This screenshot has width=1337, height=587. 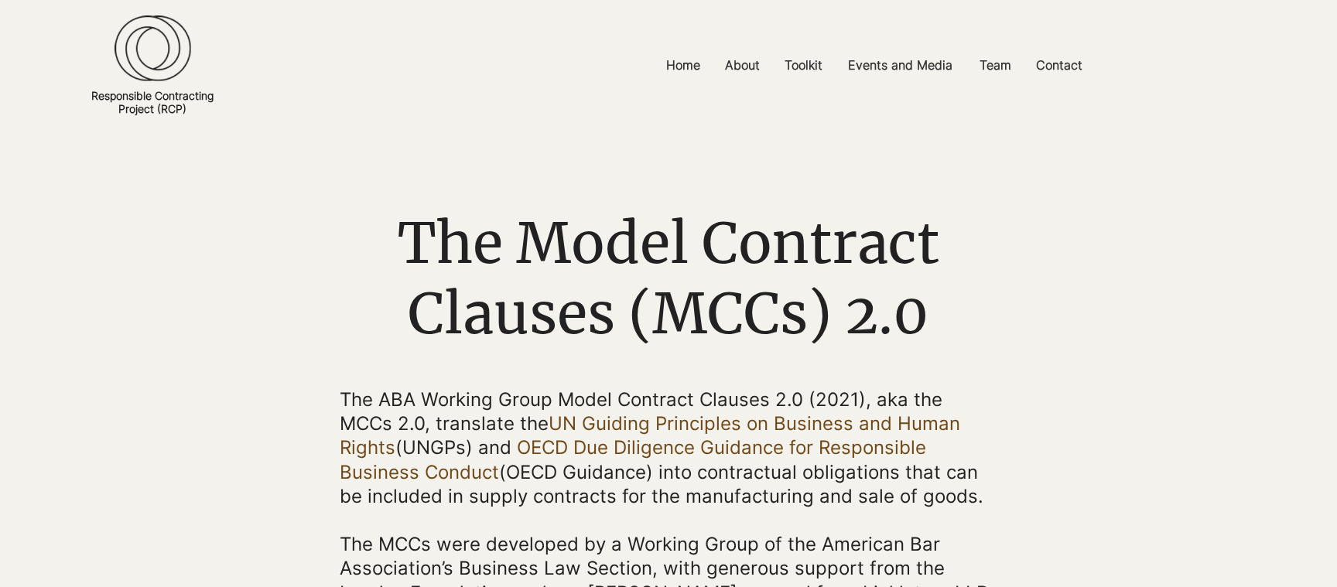 I want to click on p: About, so click(x=742, y=65).